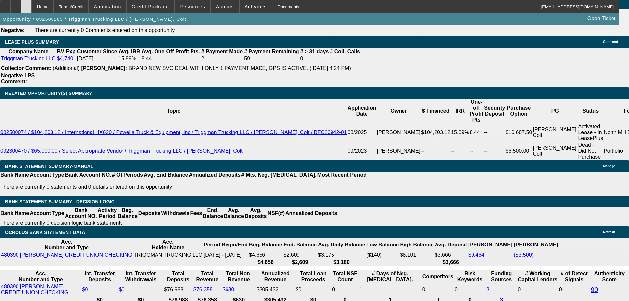 The height and width of the screenshot is (301, 629). I want to click on th: $3,666, so click(451, 262).